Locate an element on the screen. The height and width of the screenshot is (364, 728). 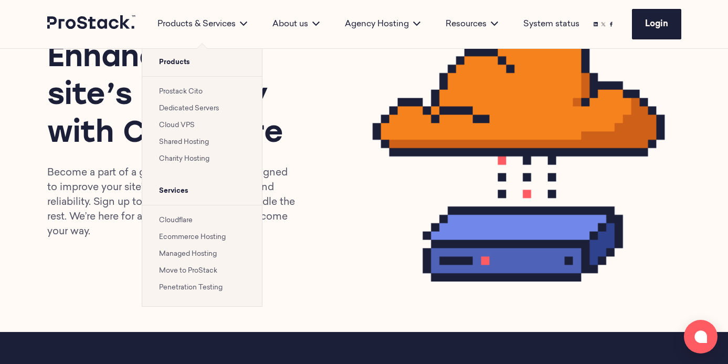
a: Ecommerce Hosting is located at coordinates (192, 237).